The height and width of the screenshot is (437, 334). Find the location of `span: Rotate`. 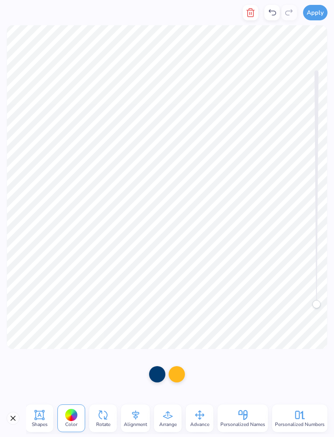

span: Rotate is located at coordinates (103, 425).